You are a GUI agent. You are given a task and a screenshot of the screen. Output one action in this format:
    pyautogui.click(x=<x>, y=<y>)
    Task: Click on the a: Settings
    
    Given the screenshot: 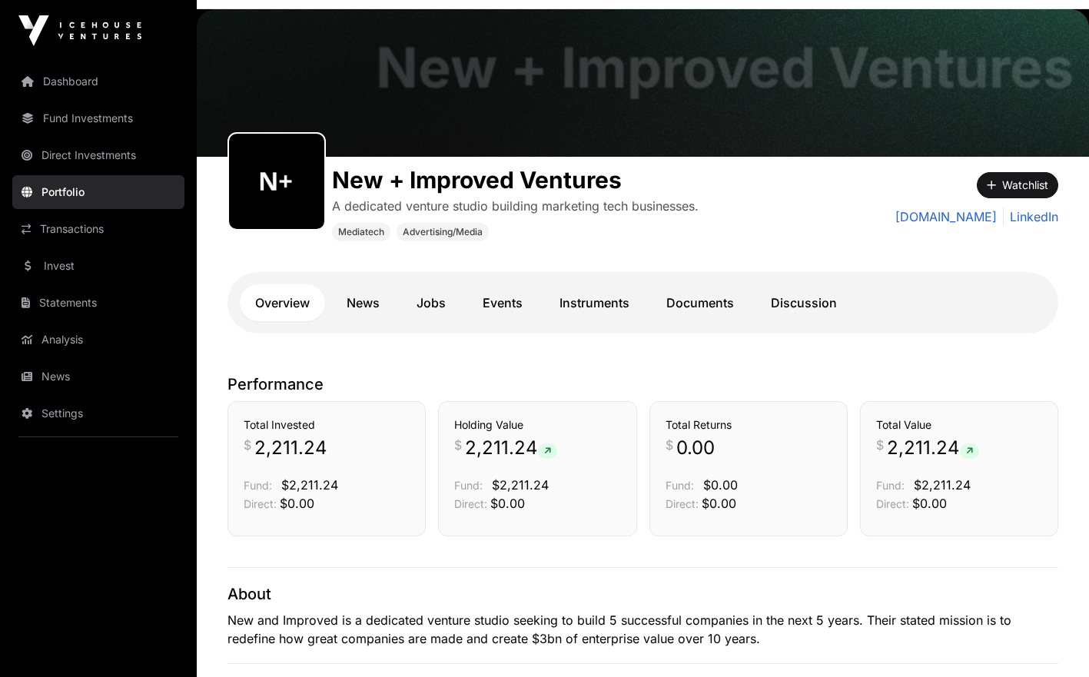 What is the action you would take?
    pyautogui.click(x=98, y=414)
    